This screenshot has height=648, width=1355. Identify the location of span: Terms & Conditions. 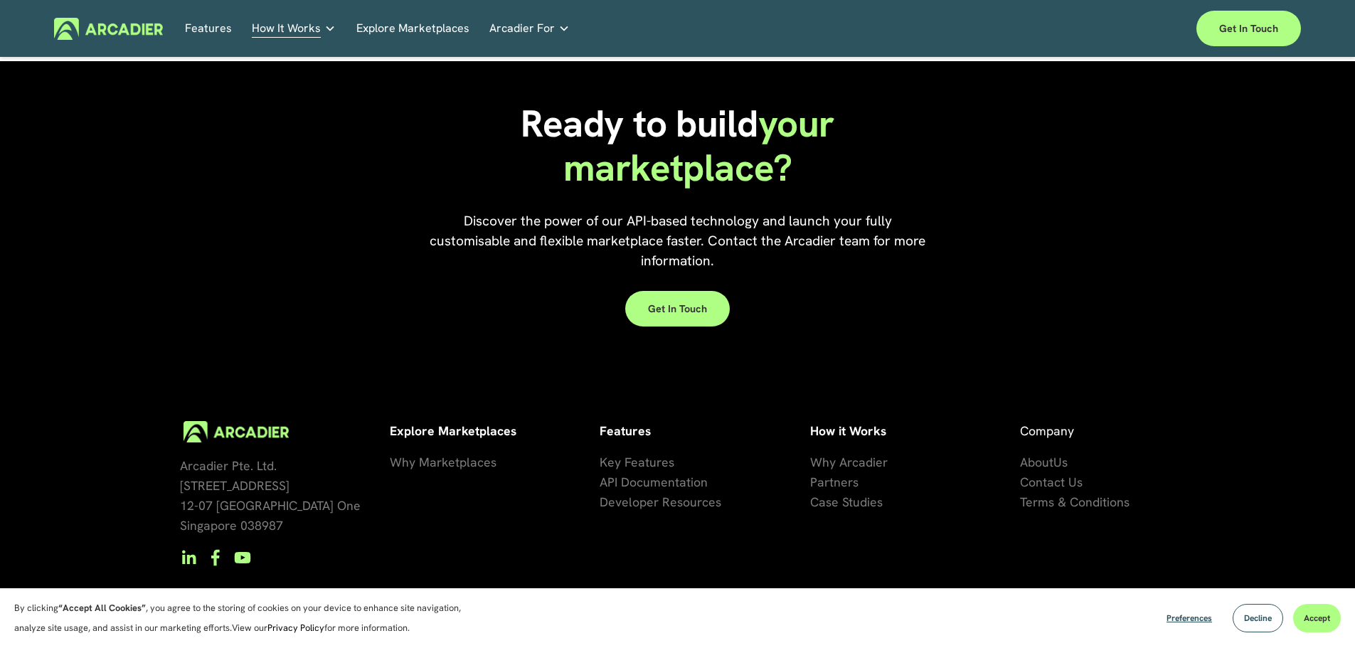
(1075, 501).